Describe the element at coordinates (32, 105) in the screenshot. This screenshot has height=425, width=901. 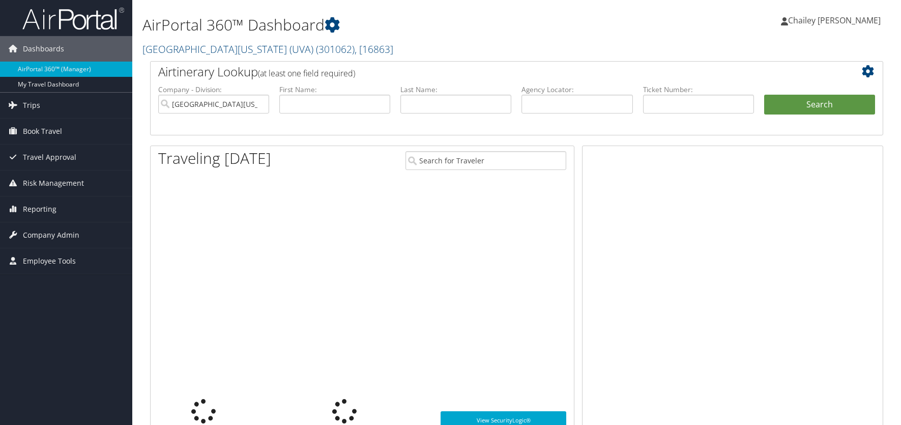
I see `span: Trips` at that location.